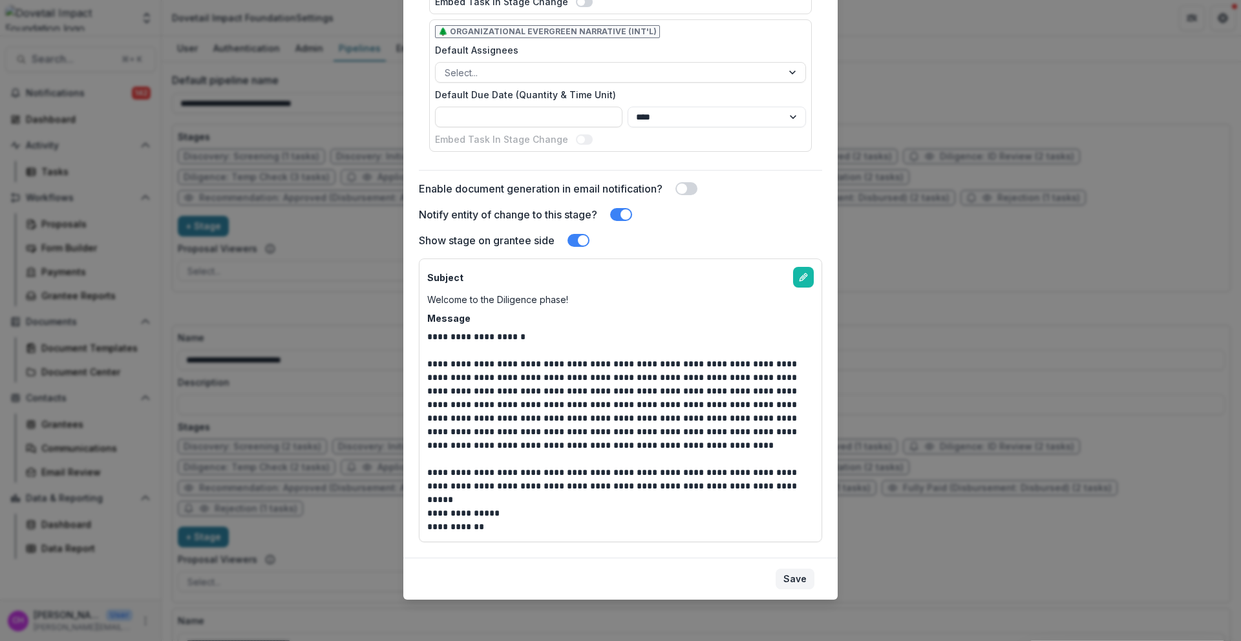  Describe the element at coordinates (445, 277) in the screenshot. I see `p: Subject` at that location.